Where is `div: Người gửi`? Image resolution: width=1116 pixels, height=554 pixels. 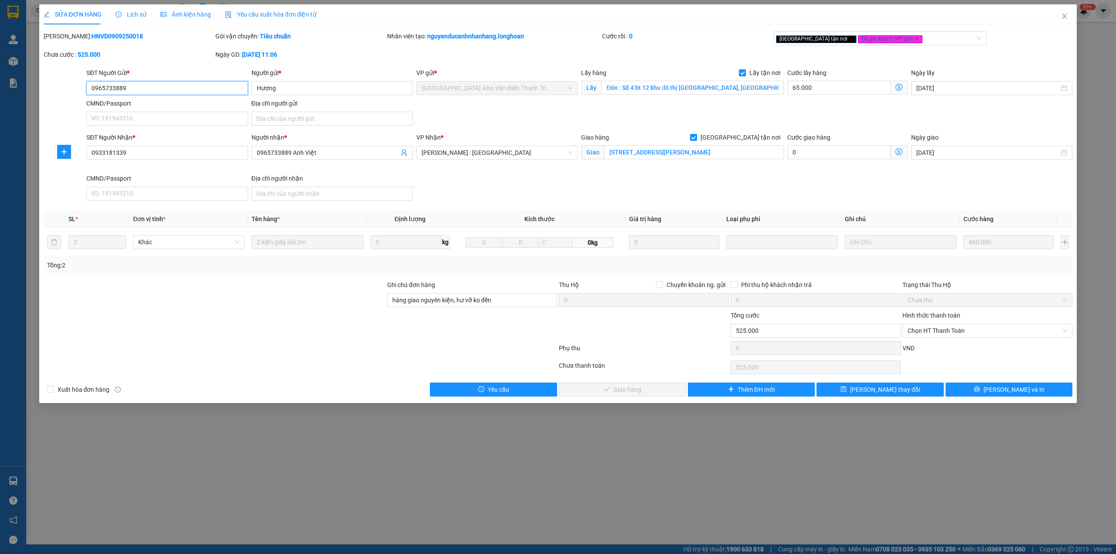 div: Người gửi is located at coordinates (332, 73).